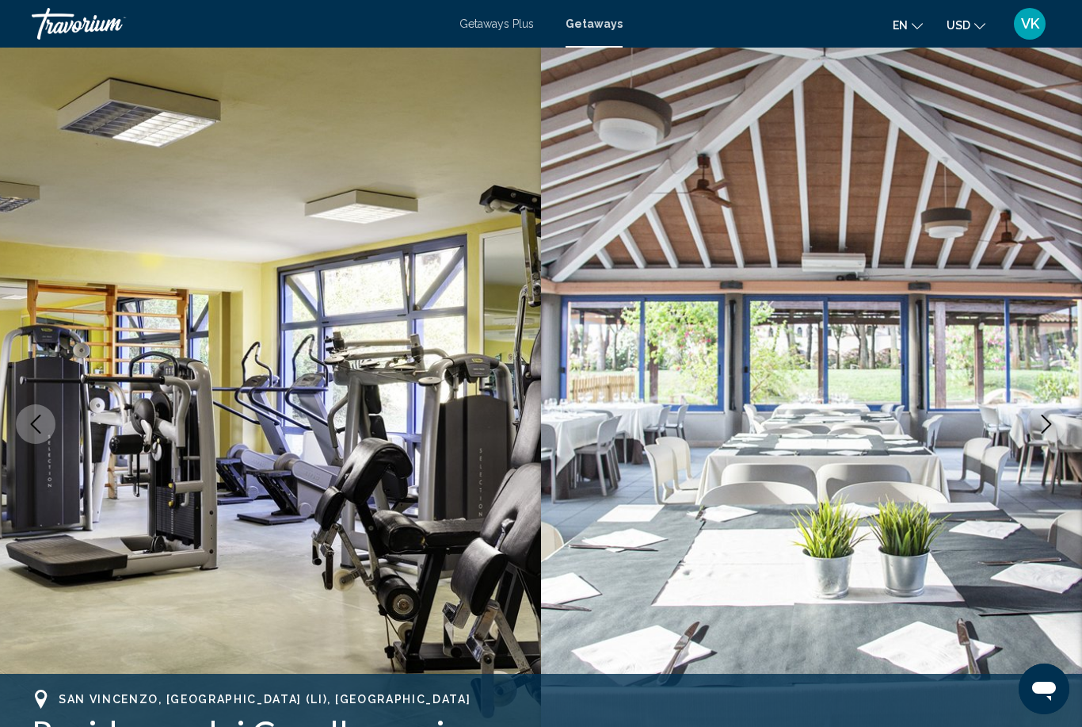 Image resolution: width=1082 pixels, height=727 pixels. What do you see at coordinates (908, 25) in the screenshot?
I see `button: Change language` at bounding box center [908, 25].